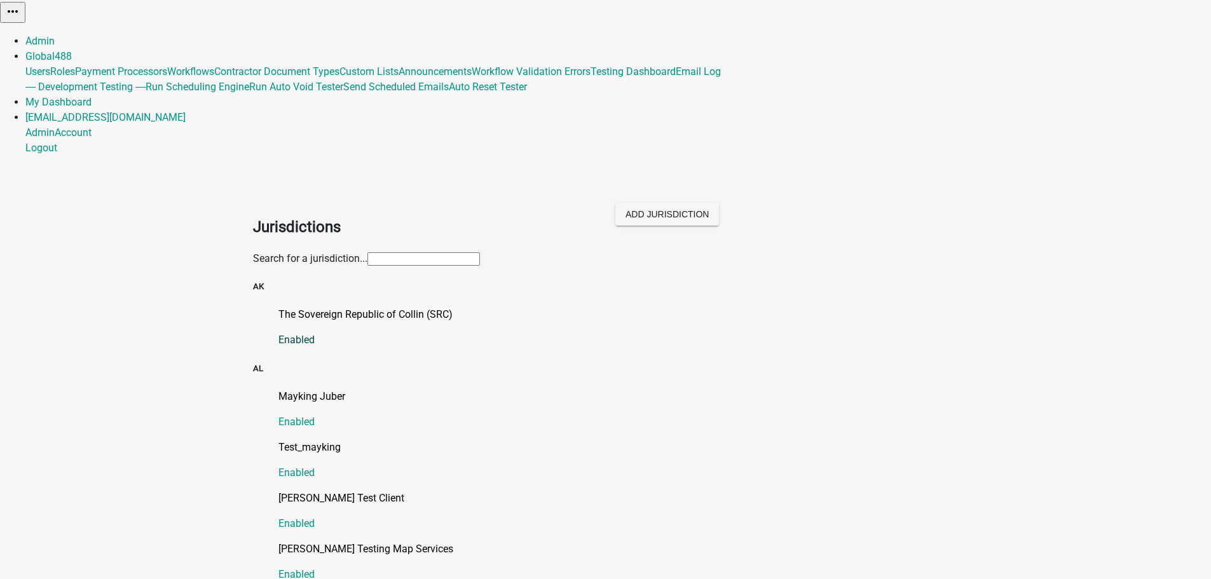  I want to click on h2: Jurisdictions, so click(425, 227).